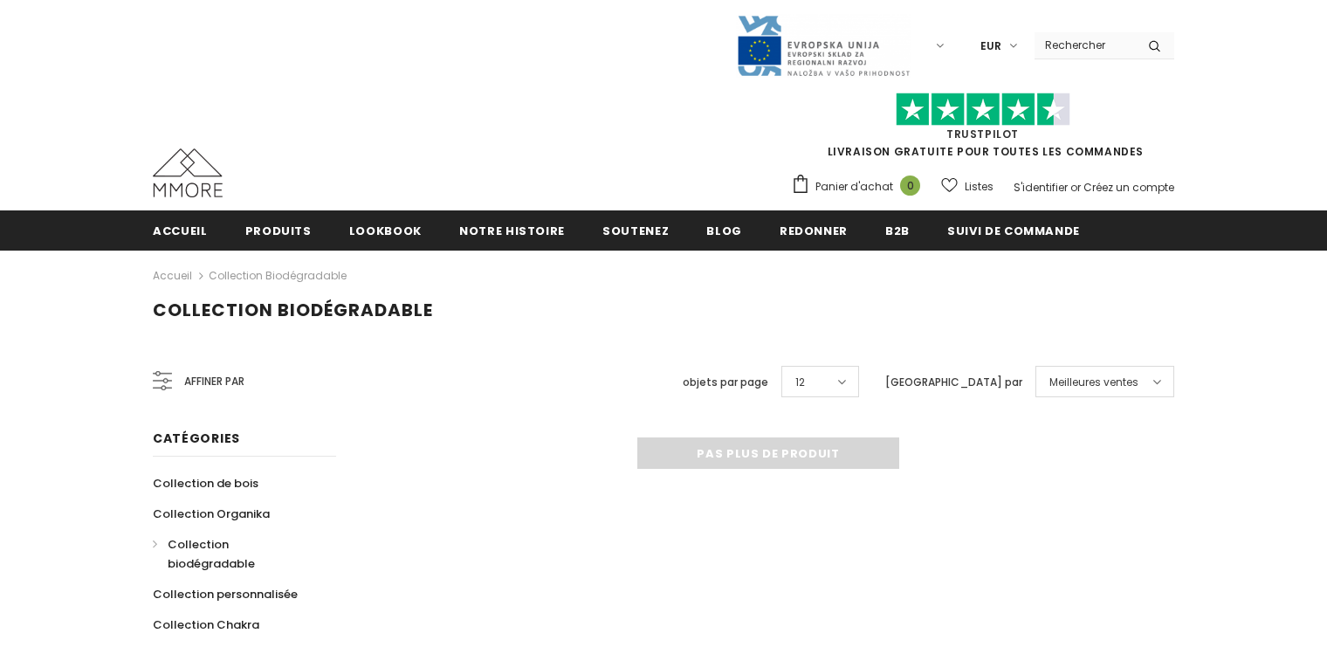 This screenshot has height=647, width=1327. Describe the element at coordinates (1014, 231) in the screenshot. I see `span: Suivi de commande` at that location.